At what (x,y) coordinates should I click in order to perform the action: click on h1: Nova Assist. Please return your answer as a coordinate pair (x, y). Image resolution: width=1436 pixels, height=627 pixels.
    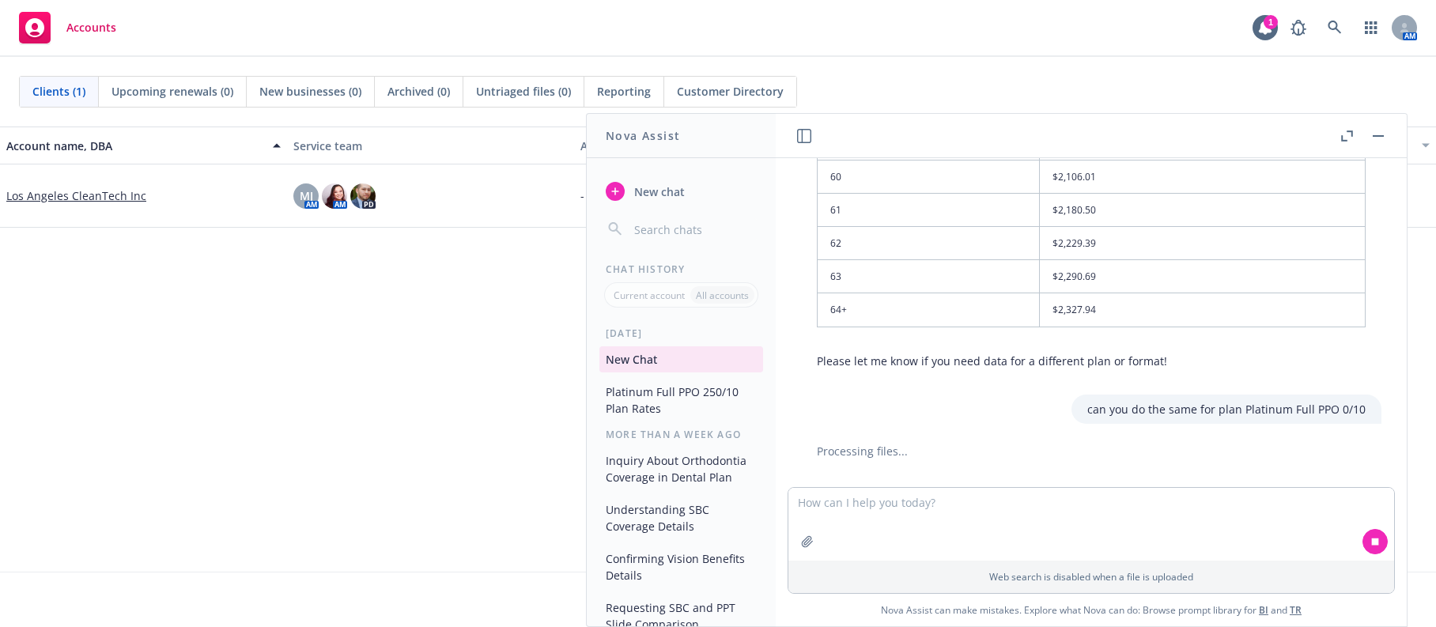
    Looking at the image, I should click on (643, 135).